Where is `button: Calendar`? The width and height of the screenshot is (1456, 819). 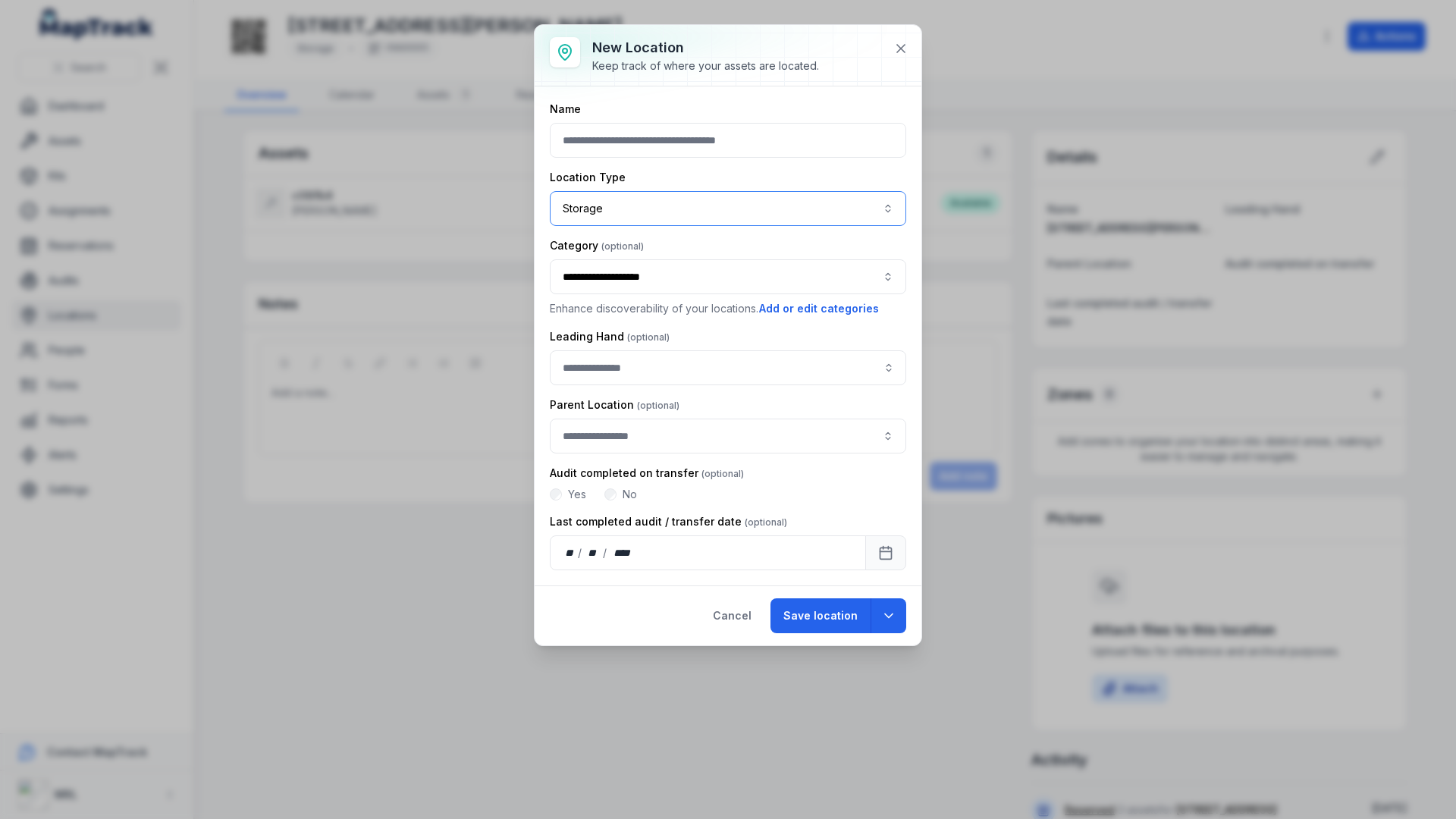
button: Calendar is located at coordinates (886, 553).